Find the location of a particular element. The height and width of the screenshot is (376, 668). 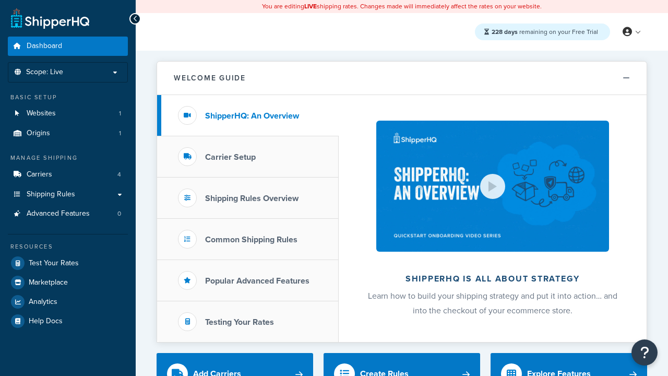

a: Dashboard is located at coordinates (68, 46).